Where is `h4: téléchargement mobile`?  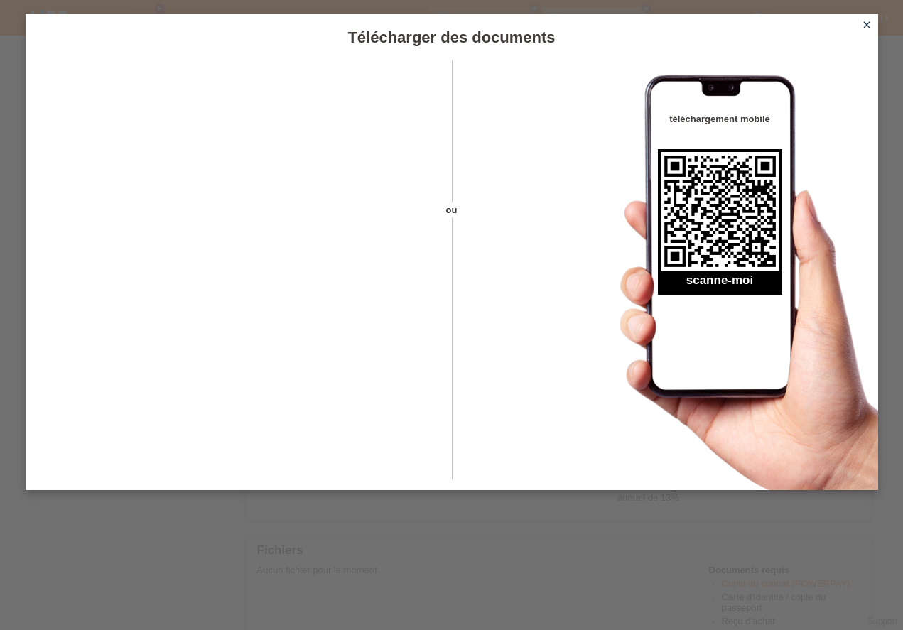 h4: téléchargement mobile is located at coordinates (720, 119).